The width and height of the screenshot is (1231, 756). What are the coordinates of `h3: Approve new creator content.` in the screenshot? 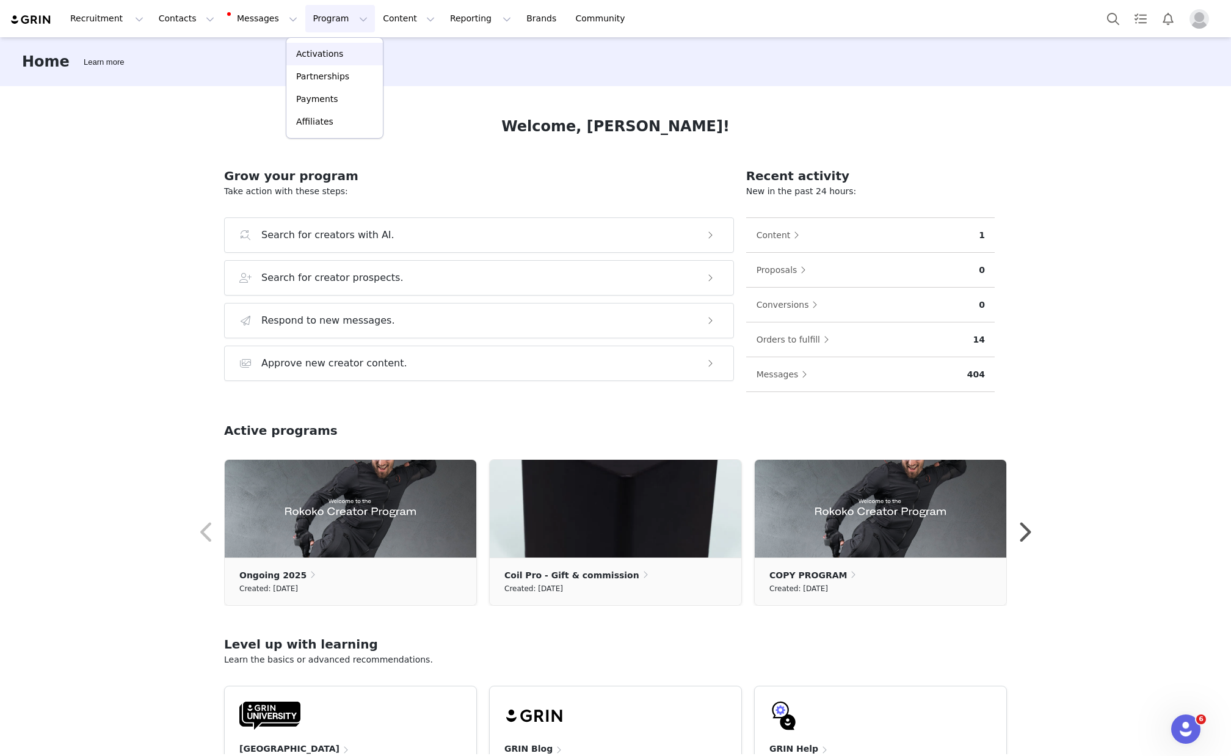 It's located at (334, 363).